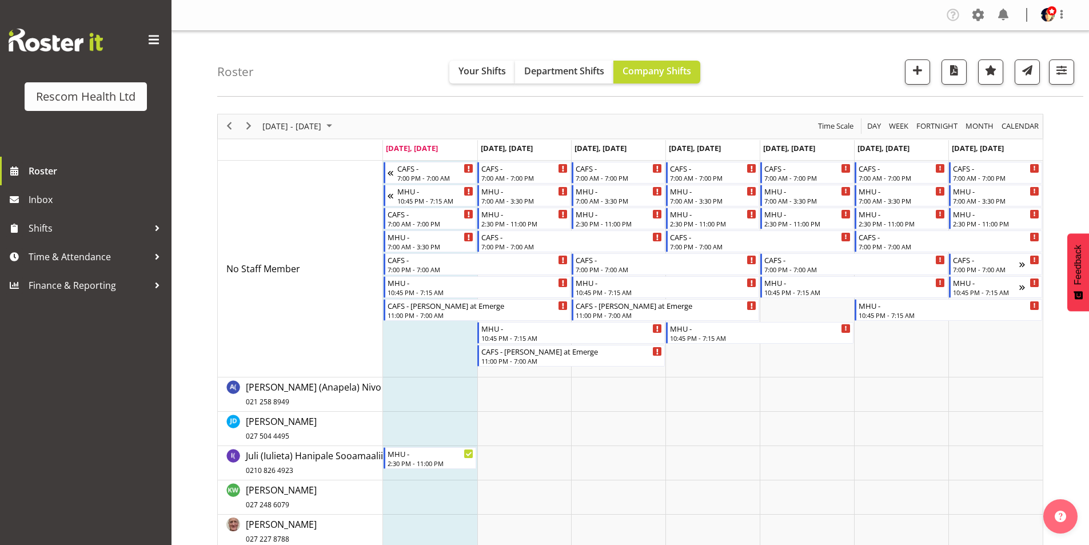 This screenshot has height=545, width=1089. Describe the element at coordinates (1061, 516) in the screenshot. I see `img: help-xxl-2.png` at that location.